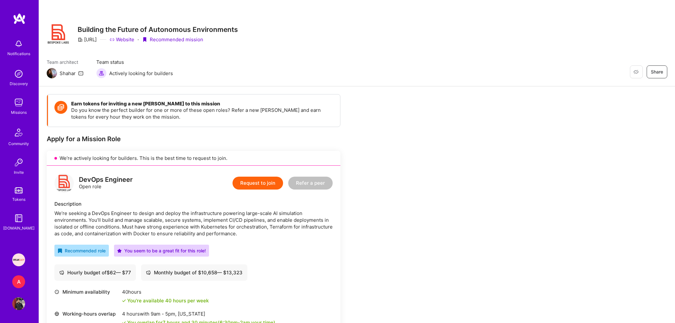 The height and width of the screenshot is (323, 675). What do you see at coordinates (657, 72) in the screenshot?
I see `button: Share` at bounding box center [657, 72].